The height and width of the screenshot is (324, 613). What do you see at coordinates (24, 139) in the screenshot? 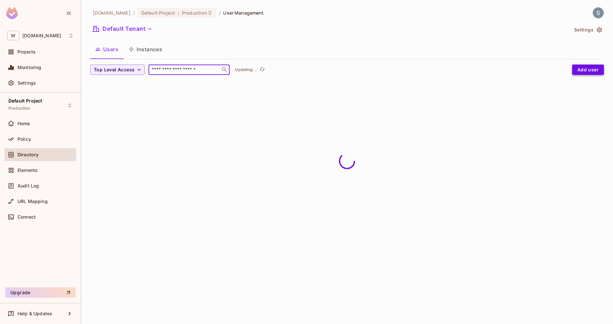
I see `span: Policy` at bounding box center [24, 139].